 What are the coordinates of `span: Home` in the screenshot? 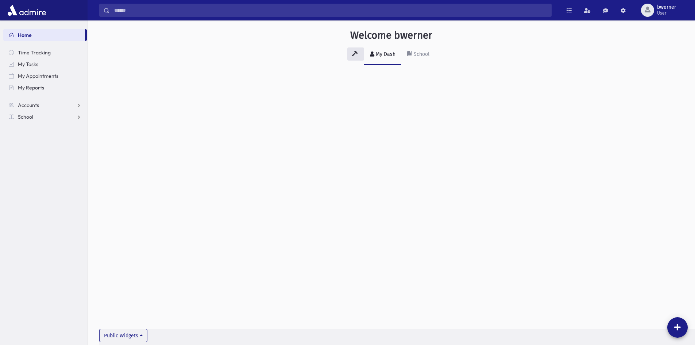 It's located at (25, 35).